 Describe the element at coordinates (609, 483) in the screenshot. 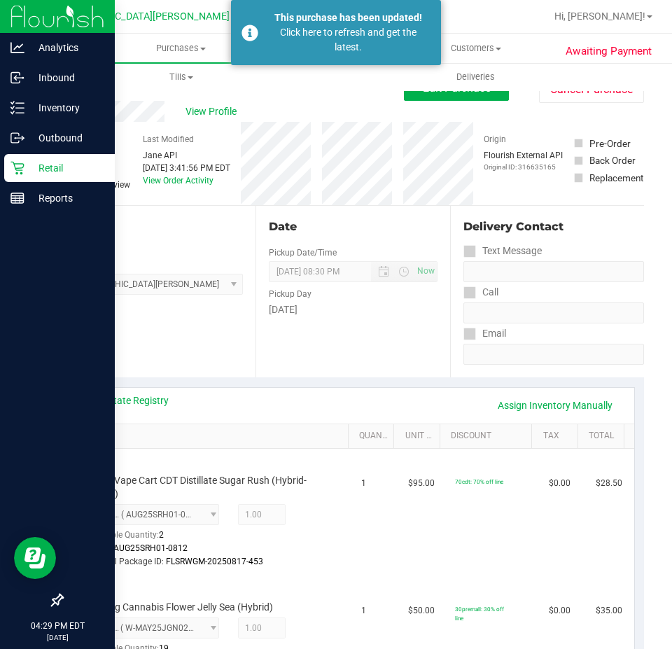

I see `span: $28.50` at that location.